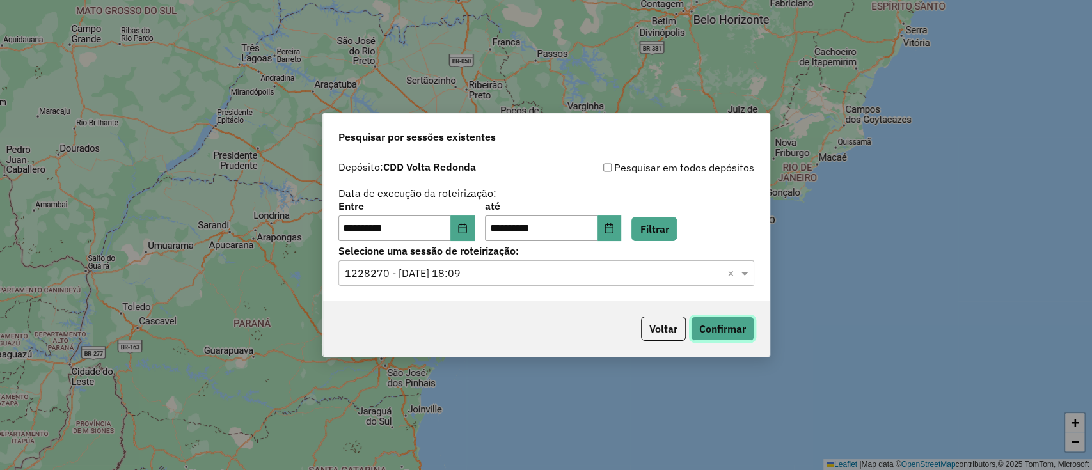  Describe the element at coordinates (553, 206) in the screenshot. I see `label: até` at that location.